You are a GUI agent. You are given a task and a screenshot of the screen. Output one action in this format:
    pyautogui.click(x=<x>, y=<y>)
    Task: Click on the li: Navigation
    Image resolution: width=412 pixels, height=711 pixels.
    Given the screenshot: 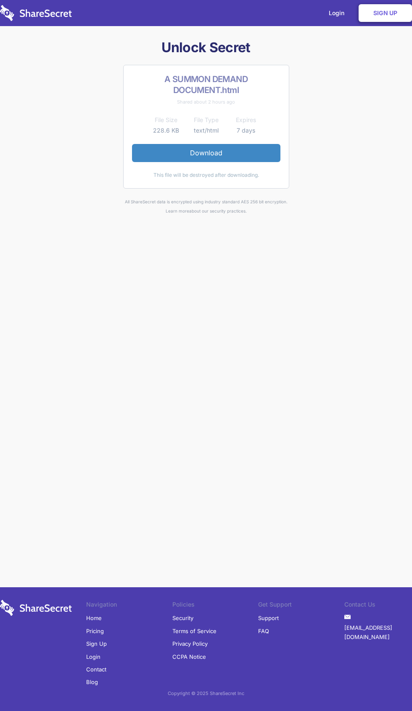 What is the action you would take?
    pyautogui.click(x=129, y=606)
    